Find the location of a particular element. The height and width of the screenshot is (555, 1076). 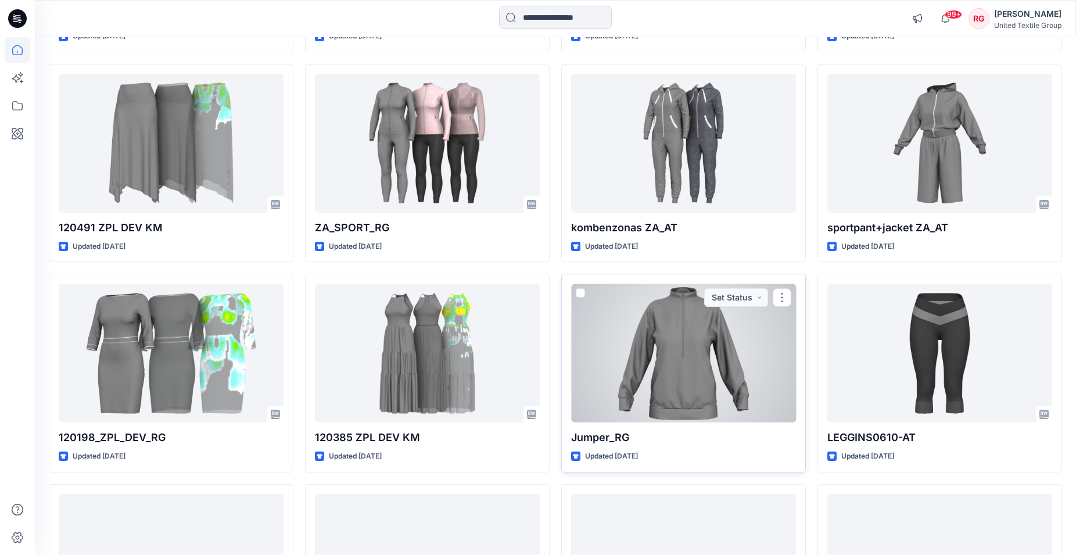

p: kombenzonas ZA_AT is located at coordinates (684, 228).